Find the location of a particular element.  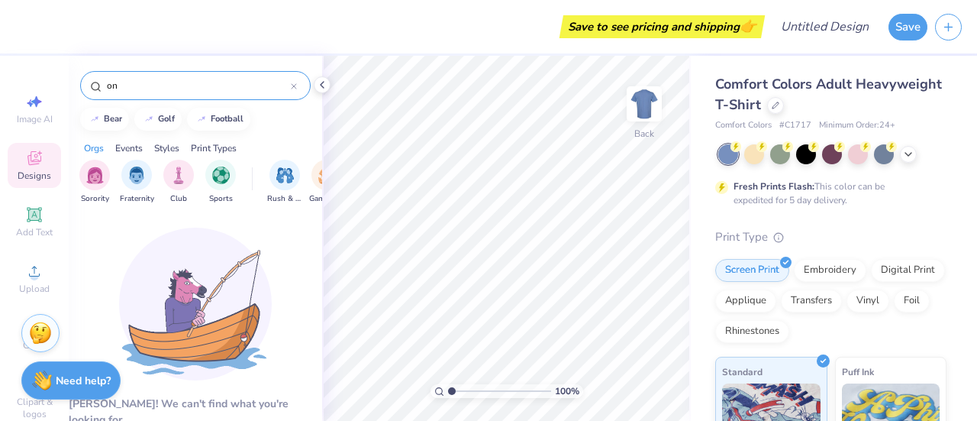

span: Clipart & logos is located at coordinates (34, 408).